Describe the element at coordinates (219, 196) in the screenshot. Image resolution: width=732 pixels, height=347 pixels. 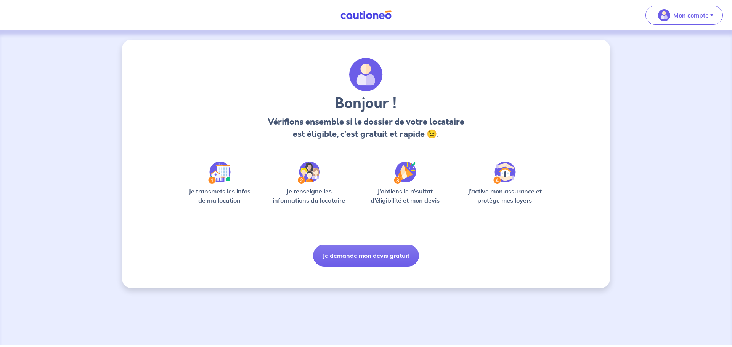
I see `p: Je transmets les infos de ma location` at that location.